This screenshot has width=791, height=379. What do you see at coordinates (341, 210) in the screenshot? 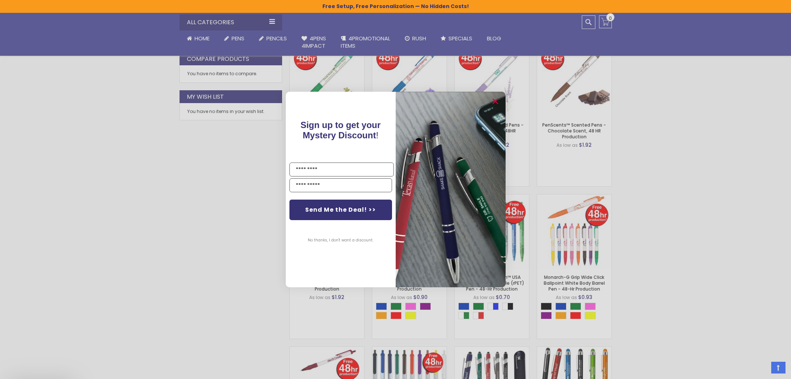
I see `button: Send Me the Deal! >>` at bounding box center [341, 210].